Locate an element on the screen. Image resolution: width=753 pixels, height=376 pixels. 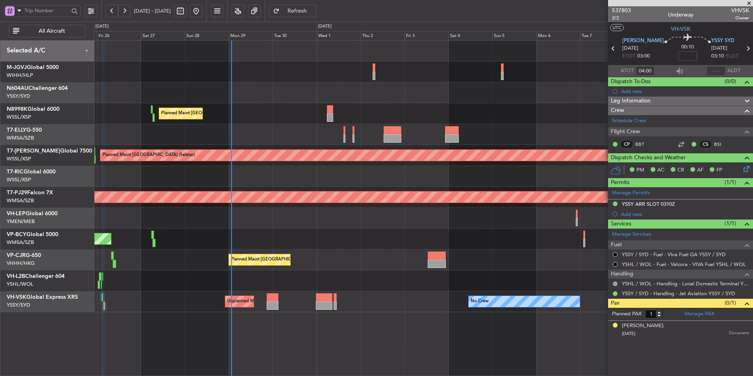
a: M-JGVJGlobal 5000 is located at coordinates (33, 67).